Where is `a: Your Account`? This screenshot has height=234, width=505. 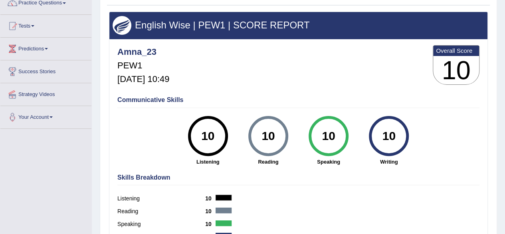
a: Your Account is located at coordinates (46, 116).